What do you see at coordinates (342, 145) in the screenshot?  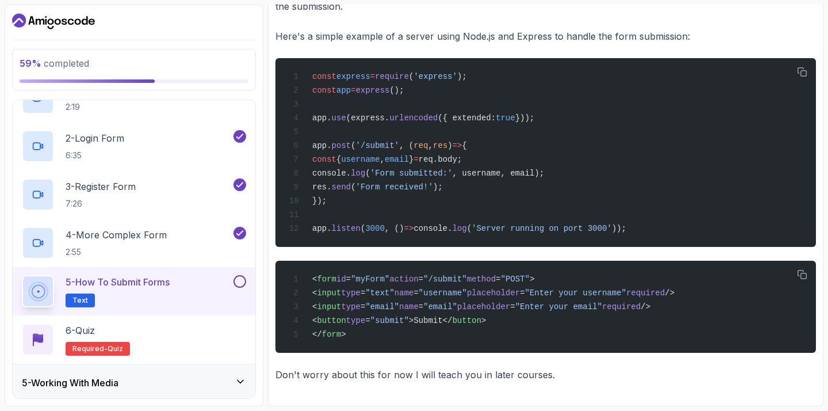 I see `span: post` at bounding box center [342, 145].